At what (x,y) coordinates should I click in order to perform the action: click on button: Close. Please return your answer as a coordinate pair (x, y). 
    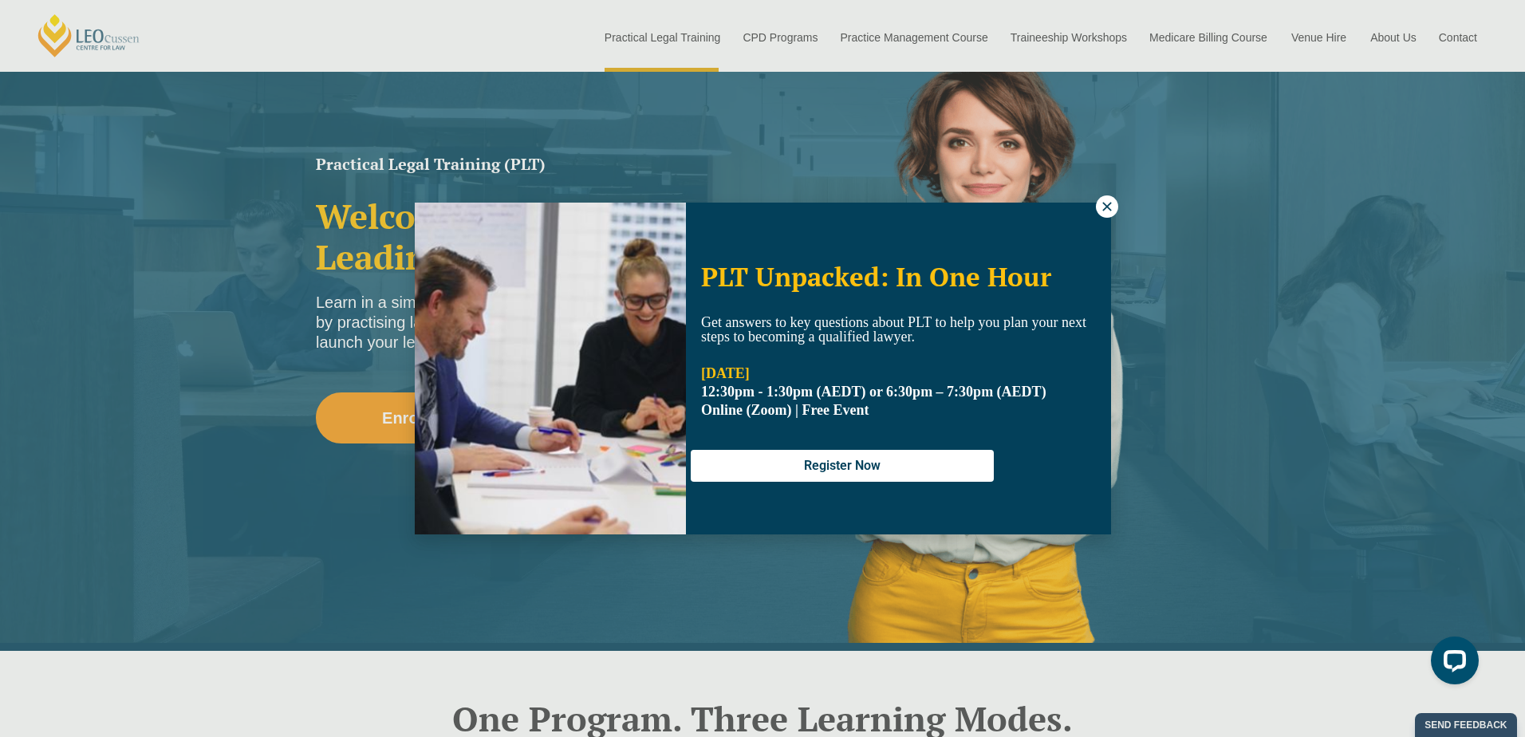
    Looking at the image, I should click on (1107, 207).